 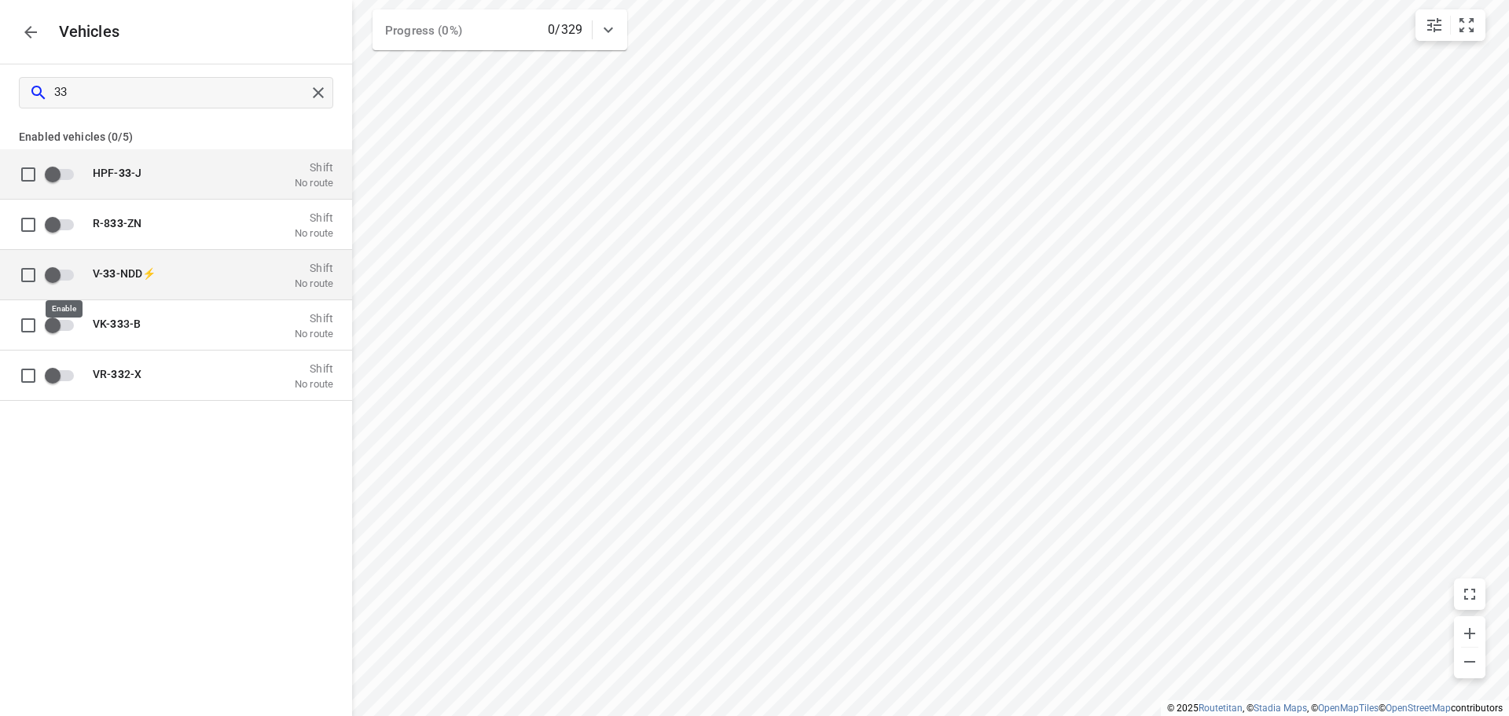 What do you see at coordinates (565, 30) in the screenshot?
I see `p: 0/329` at bounding box center [565, 30].